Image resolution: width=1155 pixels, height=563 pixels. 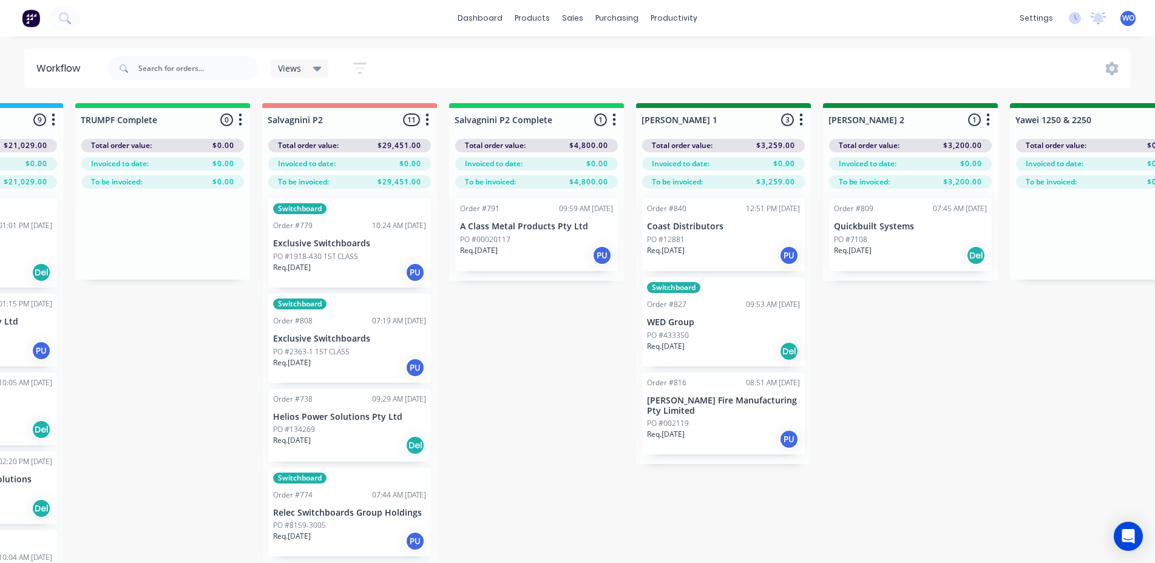 What do you see at coordinates (485, 240) in the screenshot?
I see `p: PO #00020117` at bounding box center [485, 240].